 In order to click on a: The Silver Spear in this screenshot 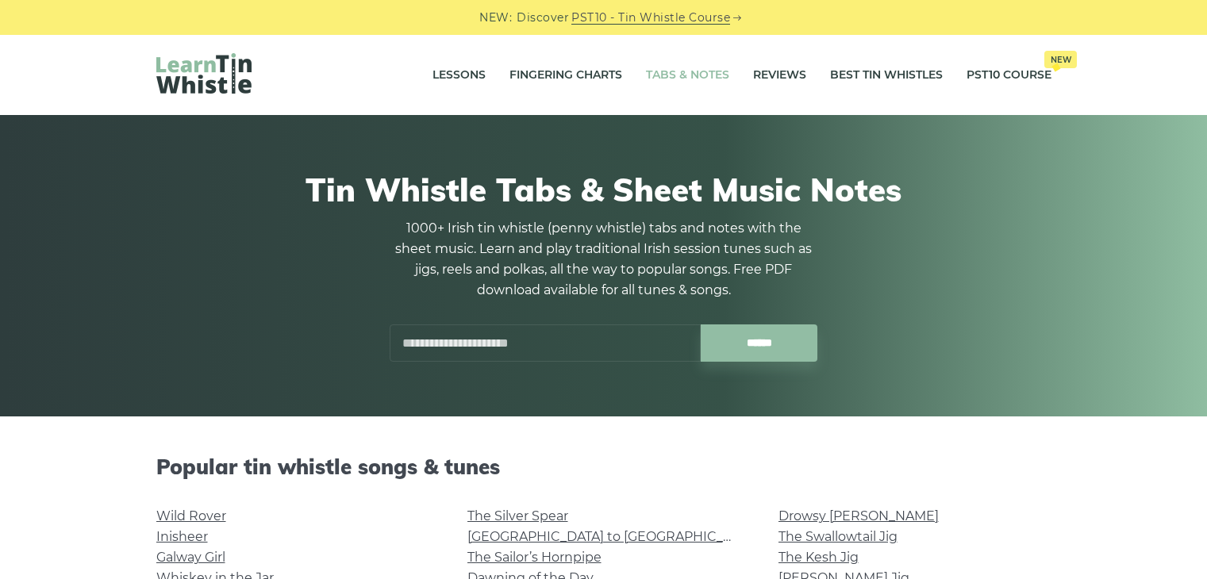, I will do `click(517, 516)`.